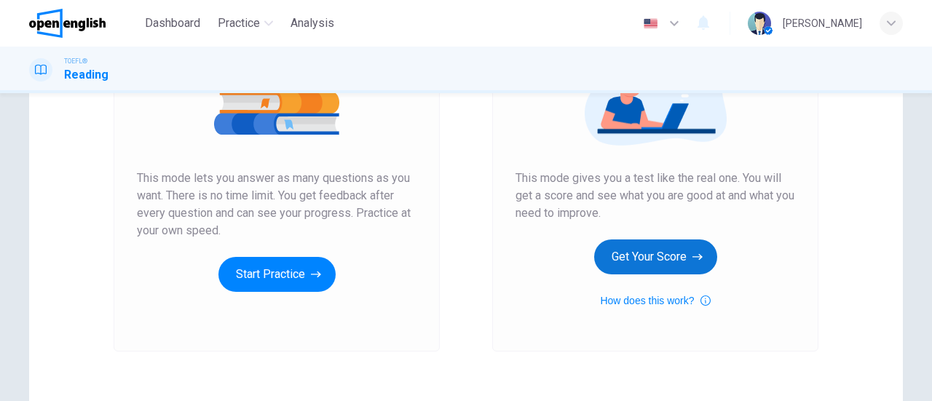 This screenshot has height=401, width=932. Describe the element at coordinates (173, 23) in the screenshot. I see `span: Dashboard` at that location.